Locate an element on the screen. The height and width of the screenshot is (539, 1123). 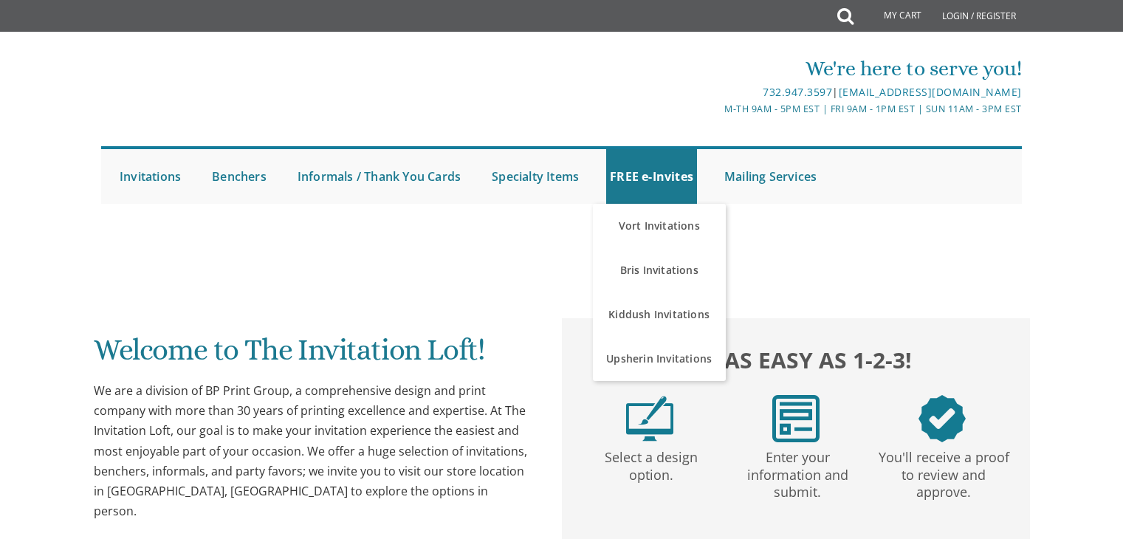
p: Select a design option. is located at coordinates (651, 463).